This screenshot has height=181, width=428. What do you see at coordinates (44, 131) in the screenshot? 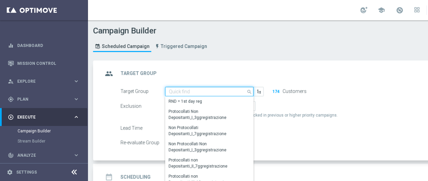
I see `a: Campaign Builder` at bounding box center [44, 131].